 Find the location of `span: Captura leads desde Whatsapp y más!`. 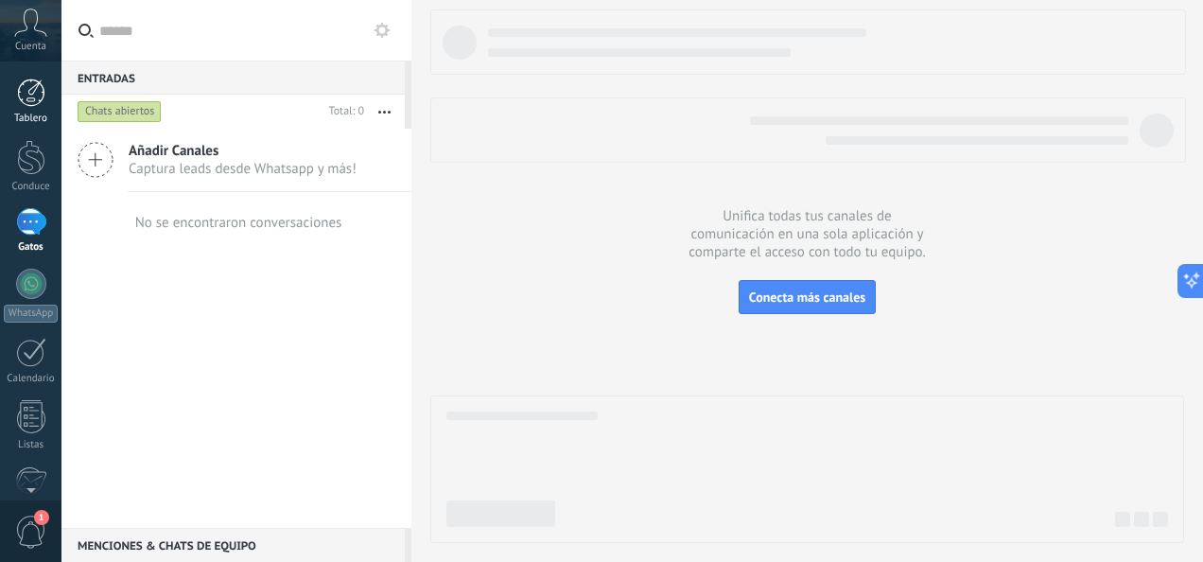

span: Captura leads desde Whatsapp y más! is located at coordinates (242, 168).